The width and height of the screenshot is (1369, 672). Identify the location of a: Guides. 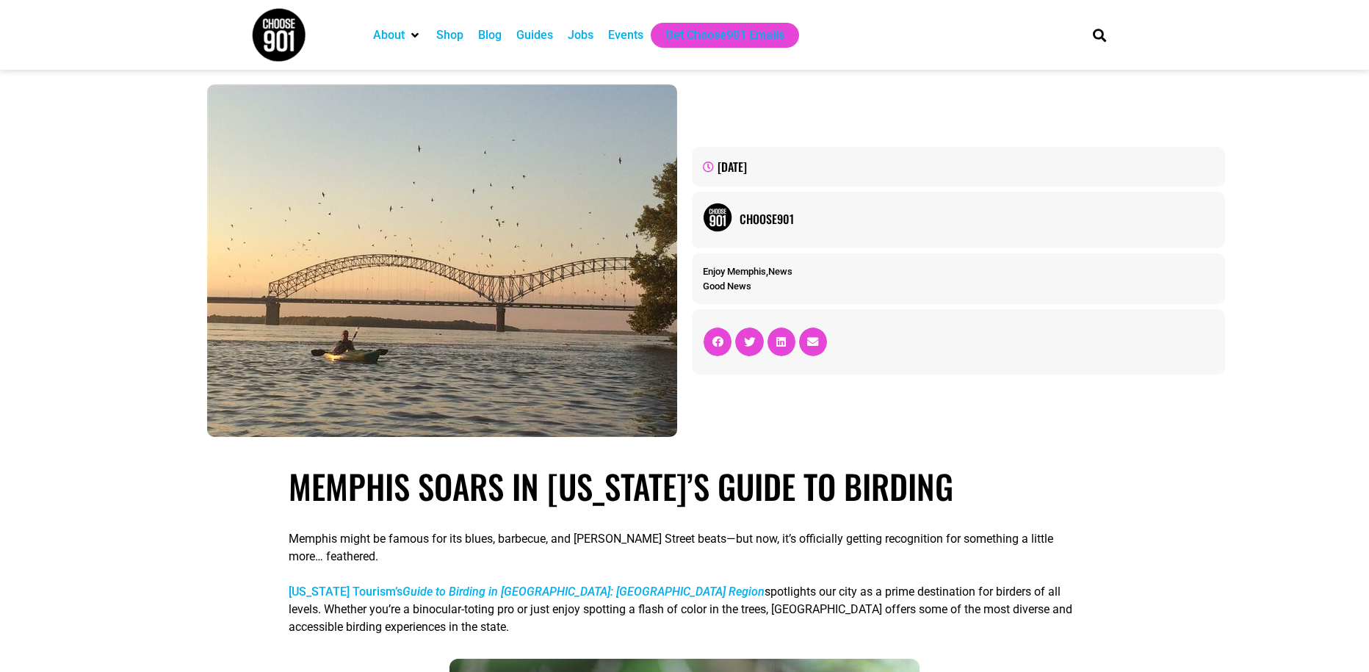
(535, 35).